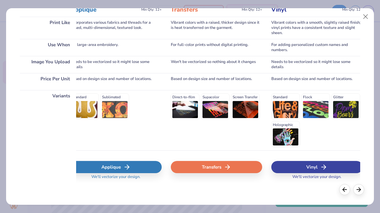 Image resolution: width=380 pixels, height=213 pixels. I want to click on div: For large-area embroidery., so click(116, 48).